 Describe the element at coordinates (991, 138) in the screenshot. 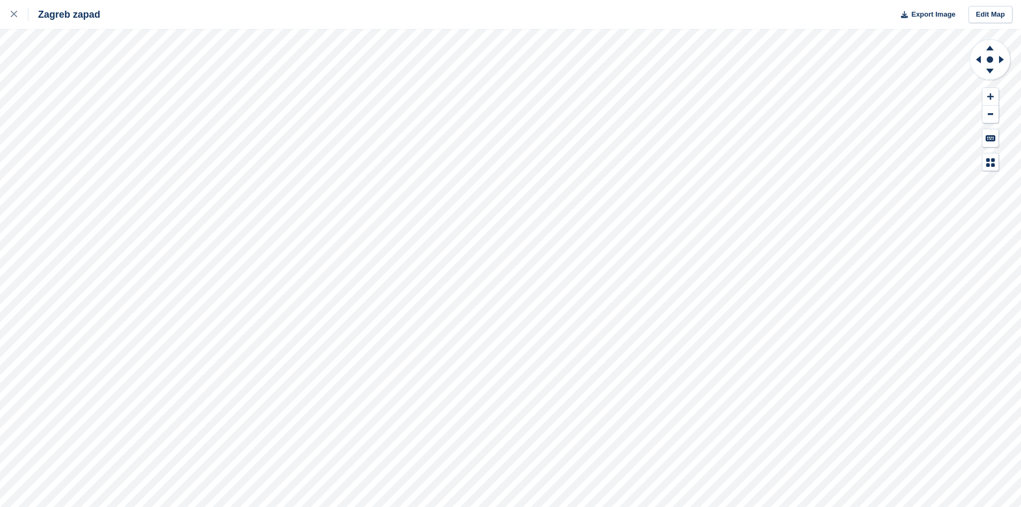

I see `button: Keyboard Shortcuts` at that location.